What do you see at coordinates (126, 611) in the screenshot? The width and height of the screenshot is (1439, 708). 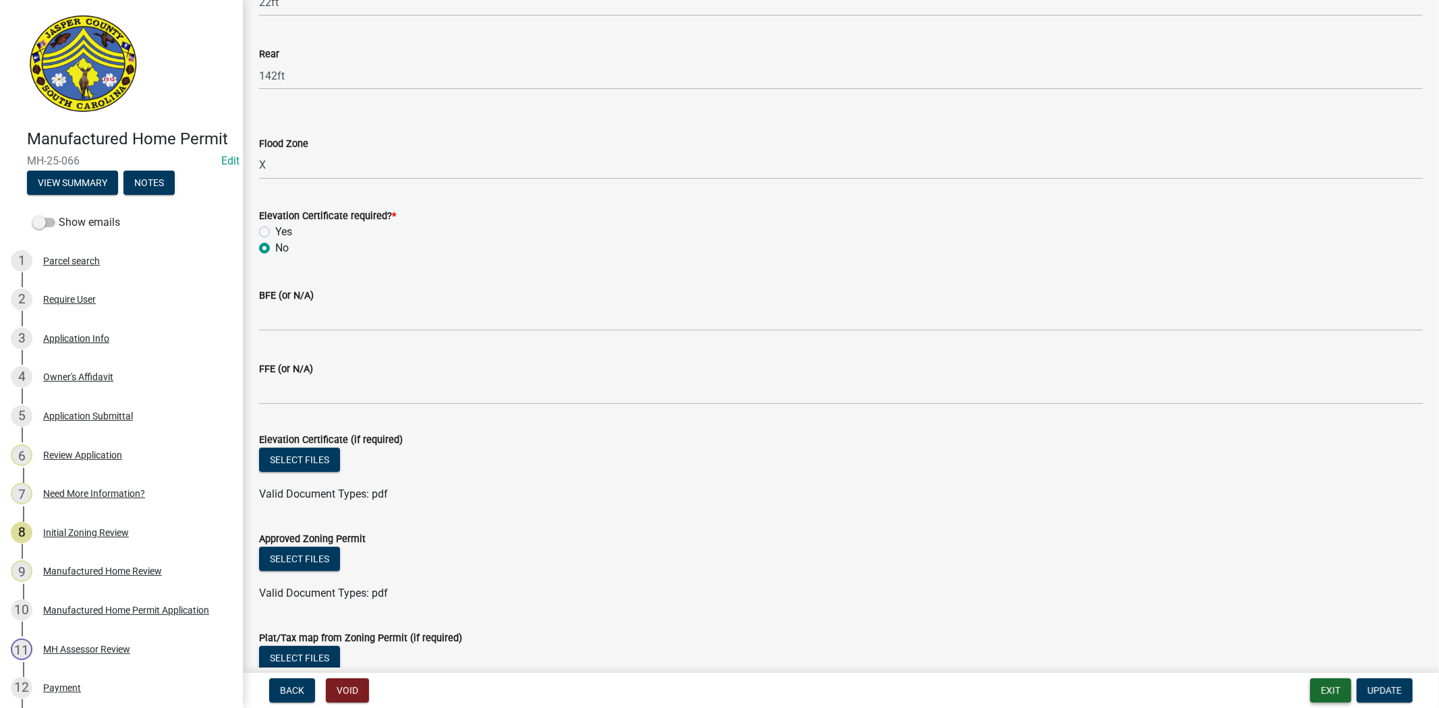 I see `div: Manufactured Home Permit Application` at bounding box center [126, 611].